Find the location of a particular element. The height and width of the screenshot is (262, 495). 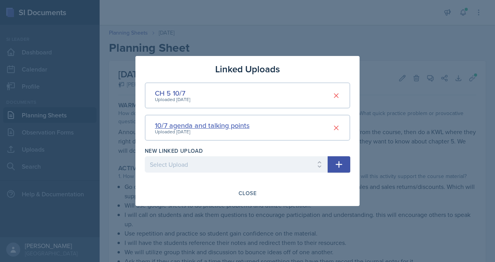

button: Close is located at coordinates (248, 194).